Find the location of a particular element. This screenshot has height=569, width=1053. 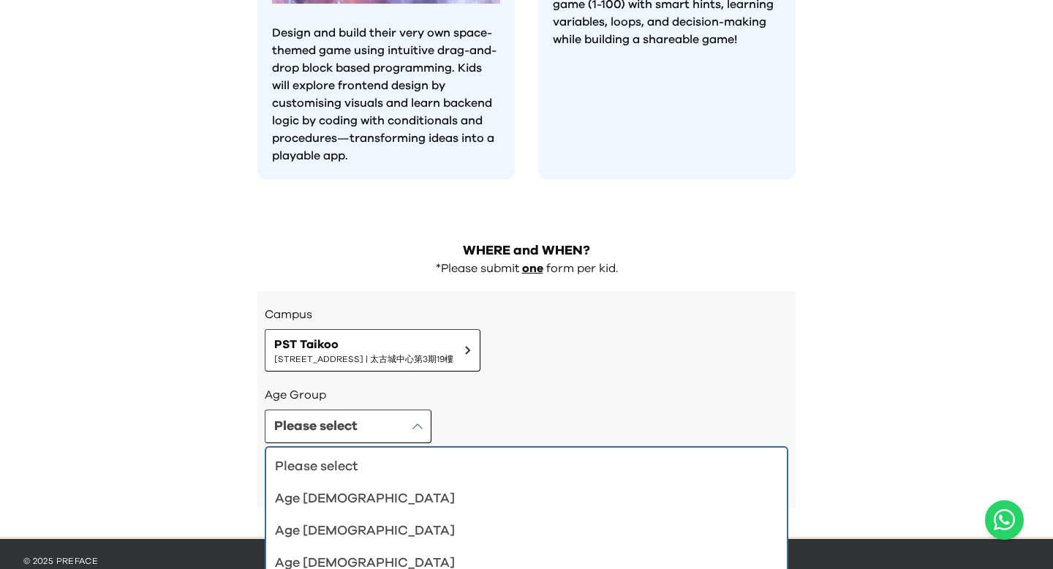

p: Design and build their very own space-themed game using intuitive drag-and-drop block based progr... is located at coordinates (386, 94).